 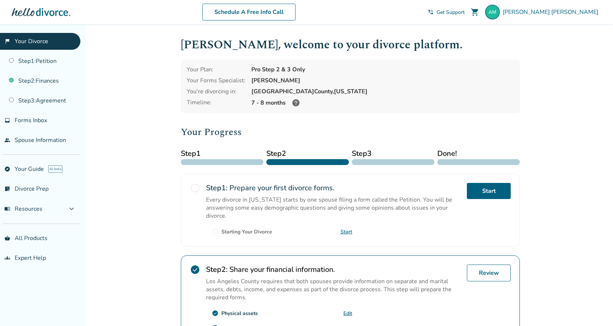 What do you see at coordinates (249, 12) in the screenshot?
I see `a: Schedule A Free Info Call` at bounding box center [249, 12].